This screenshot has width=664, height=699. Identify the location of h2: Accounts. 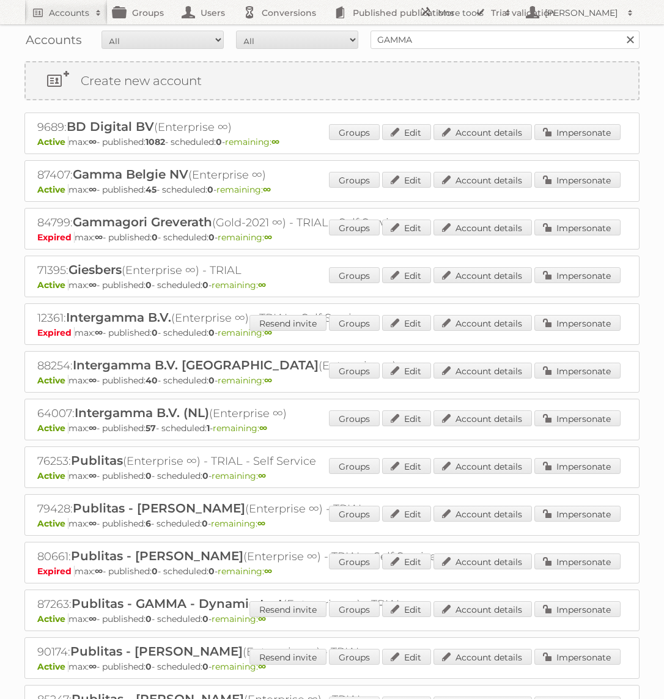
(69, 13).